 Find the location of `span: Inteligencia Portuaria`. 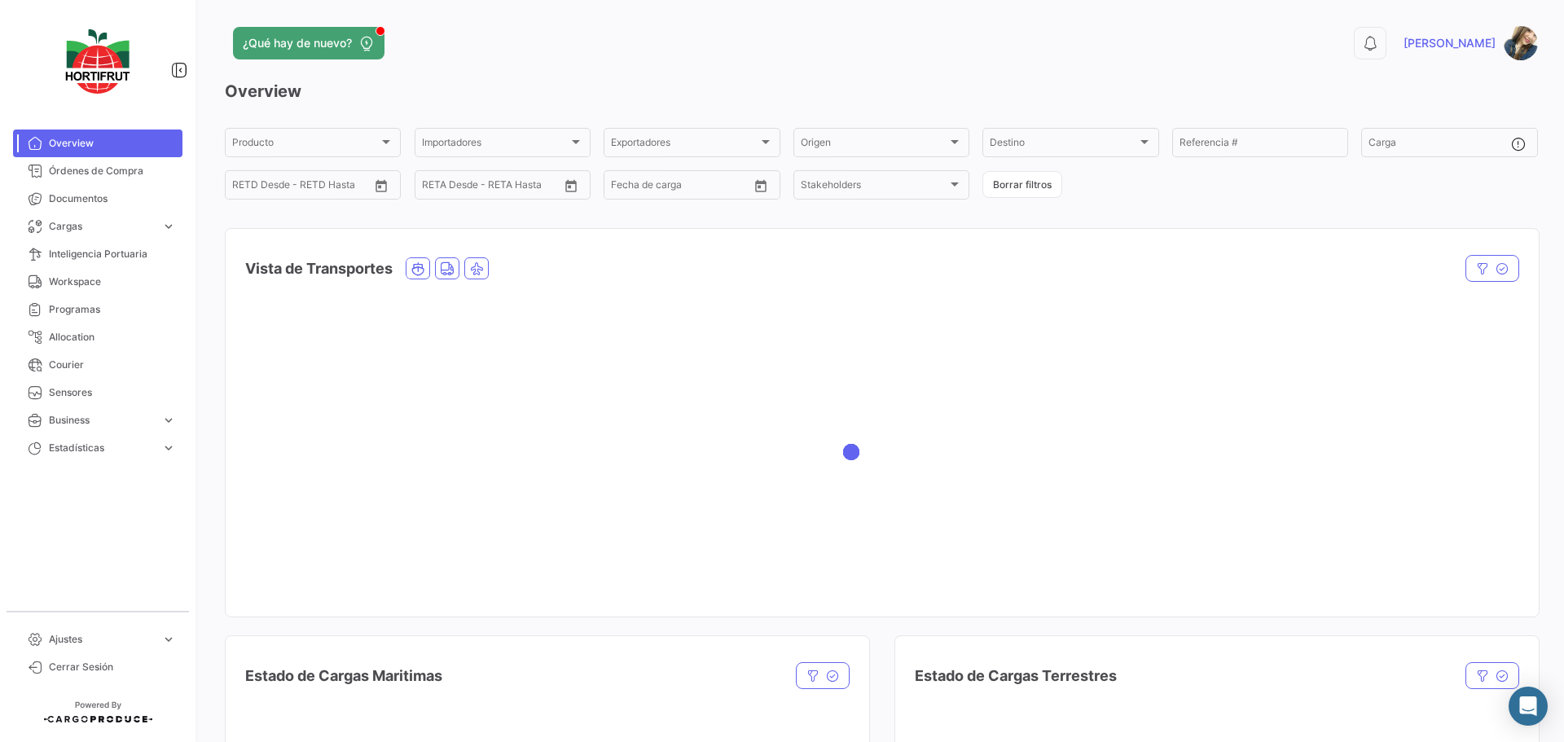

span: Inteligencia Portuaria is located at coordinates (112, 254).